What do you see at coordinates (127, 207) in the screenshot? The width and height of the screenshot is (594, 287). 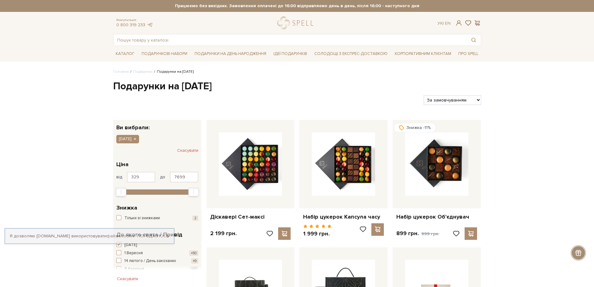 I see `span: Знижка` at bounding box center [127, 207].